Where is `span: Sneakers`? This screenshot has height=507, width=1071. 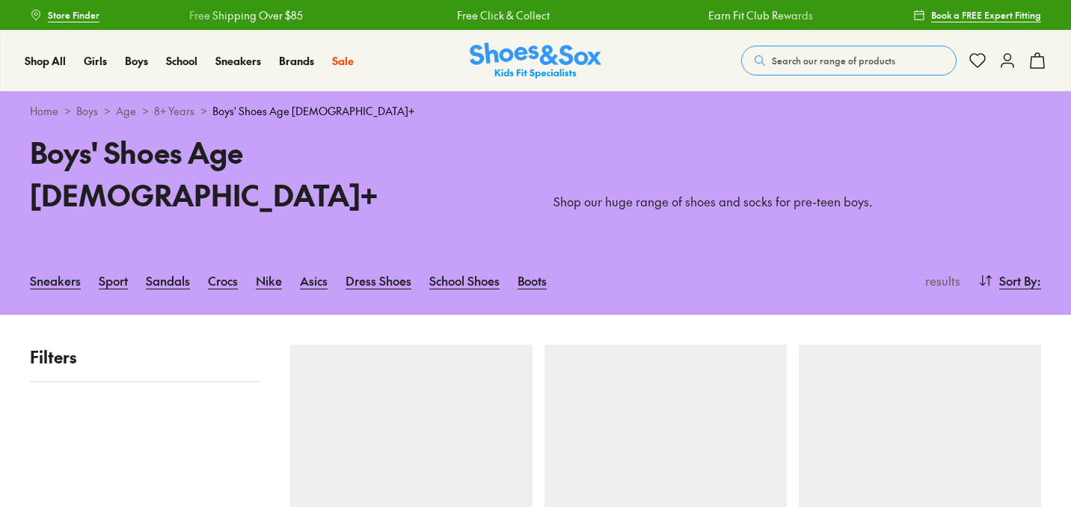
span: Sneakers is located at coordinates (238, 61).